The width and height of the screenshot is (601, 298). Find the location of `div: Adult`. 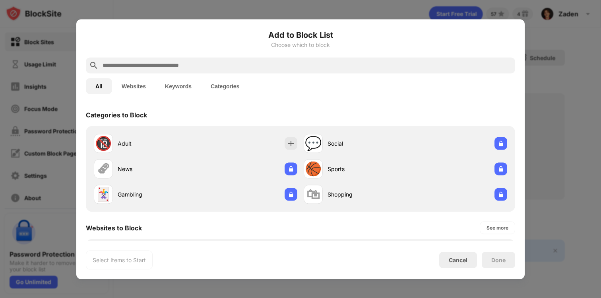

div: Adult is located at coordinates (157, 143).